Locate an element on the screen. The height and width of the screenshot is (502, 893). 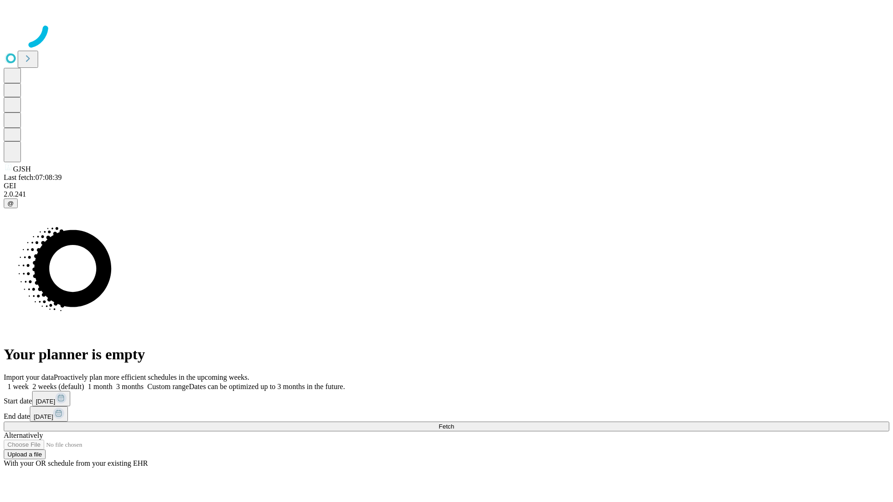
span: Dates can be optimized up to 3 months in the future. is located at coordinates (267, 387).